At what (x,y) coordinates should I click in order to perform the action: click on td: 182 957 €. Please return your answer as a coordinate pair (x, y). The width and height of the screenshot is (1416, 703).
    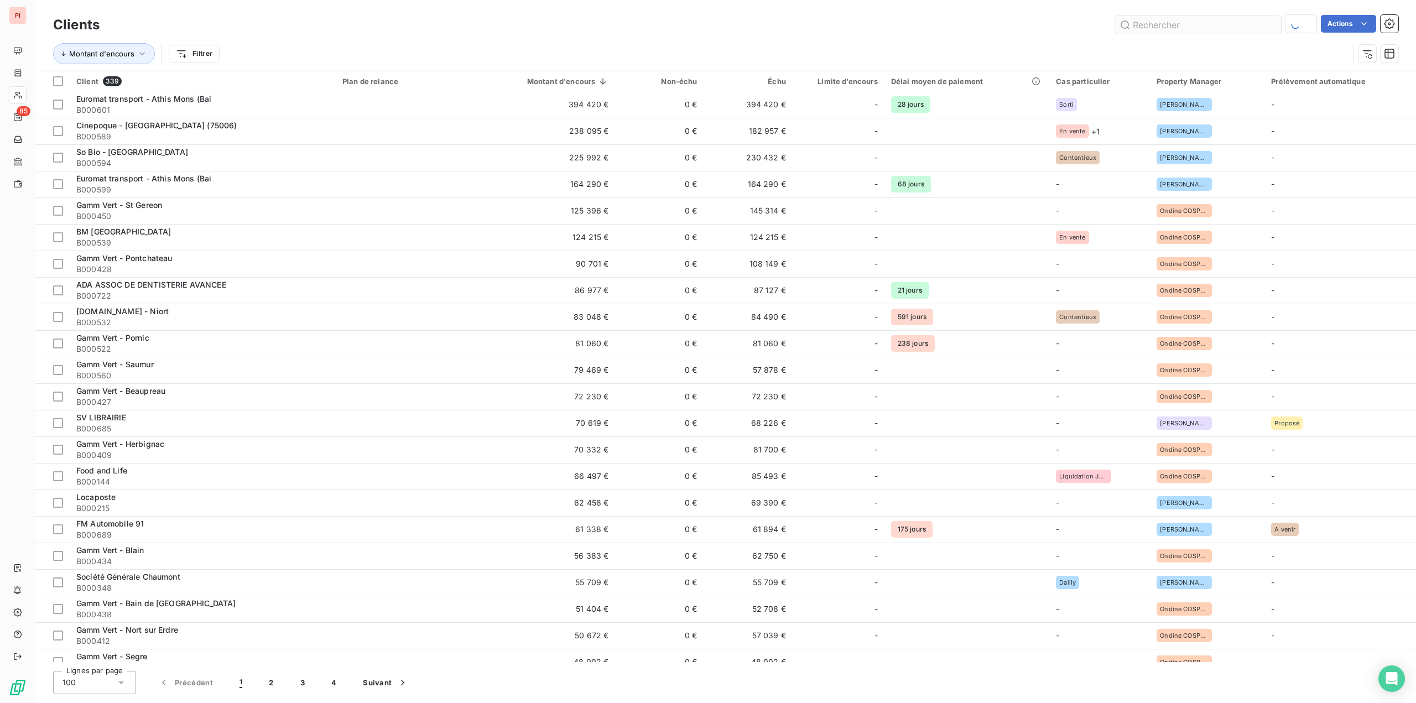
    Looking at the image, I should click on (748, 131).